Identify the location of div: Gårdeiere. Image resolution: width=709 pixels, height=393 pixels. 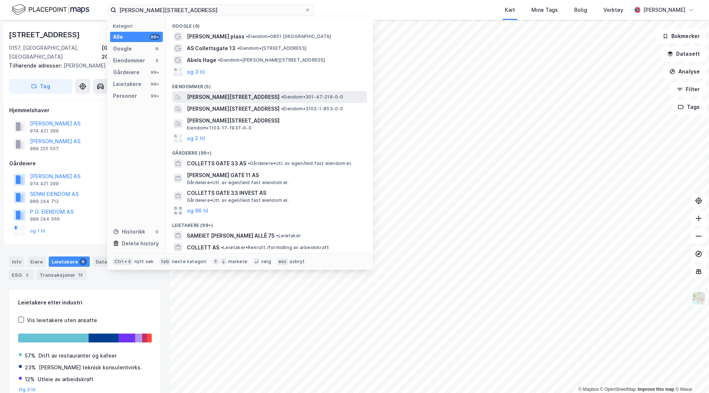
(85, 164).